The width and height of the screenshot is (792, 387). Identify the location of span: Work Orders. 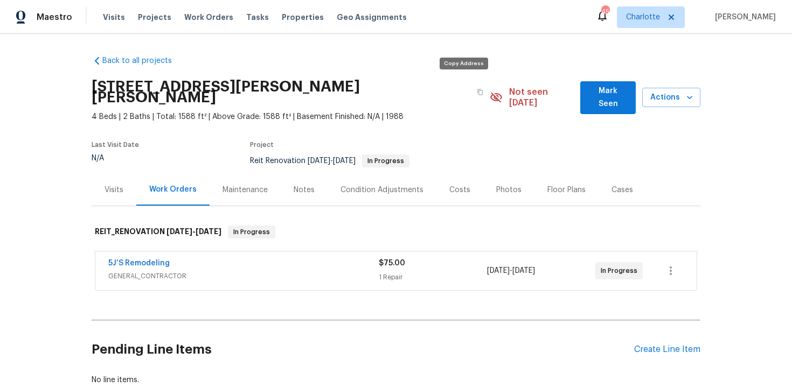
(208, 17).